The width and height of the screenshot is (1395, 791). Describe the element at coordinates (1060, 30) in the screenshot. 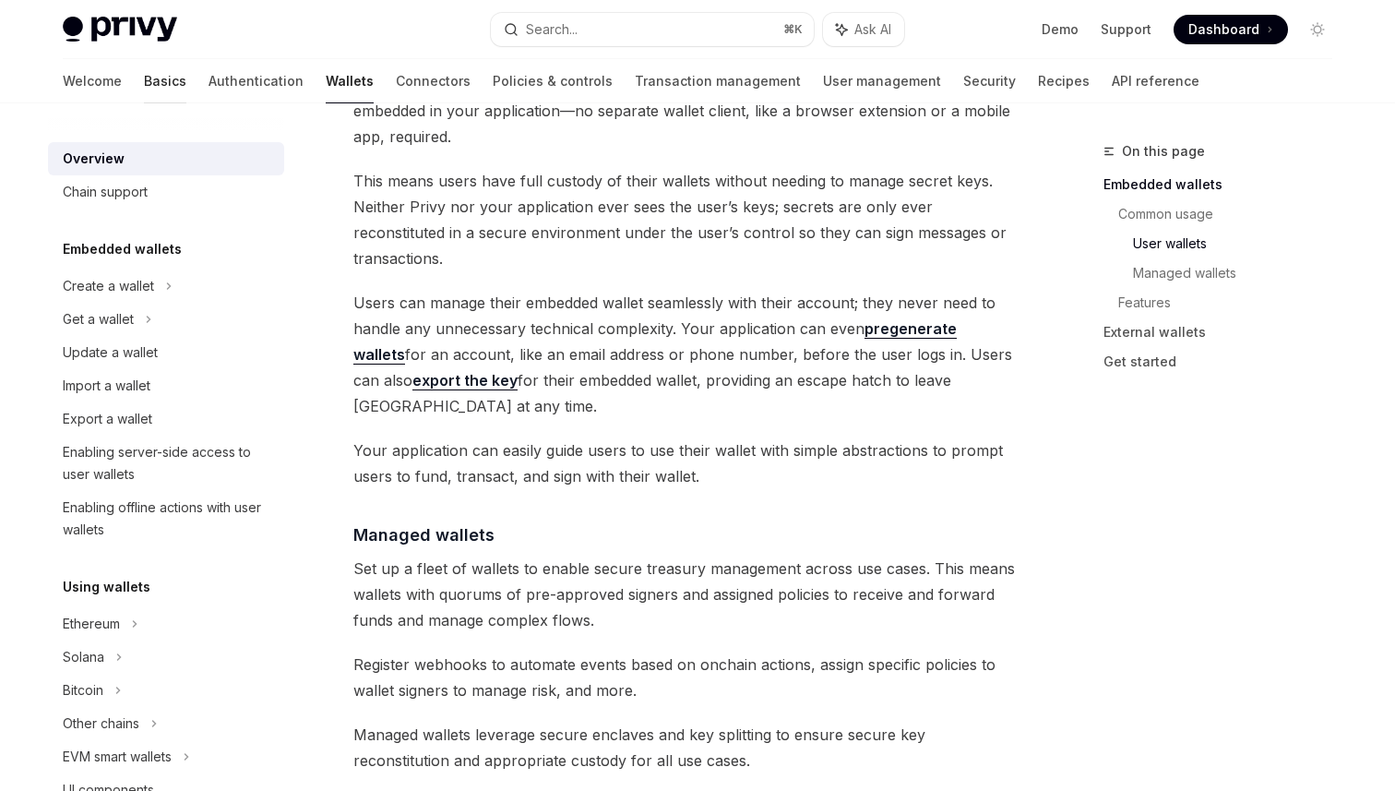

I see `a: Demo` at that location.